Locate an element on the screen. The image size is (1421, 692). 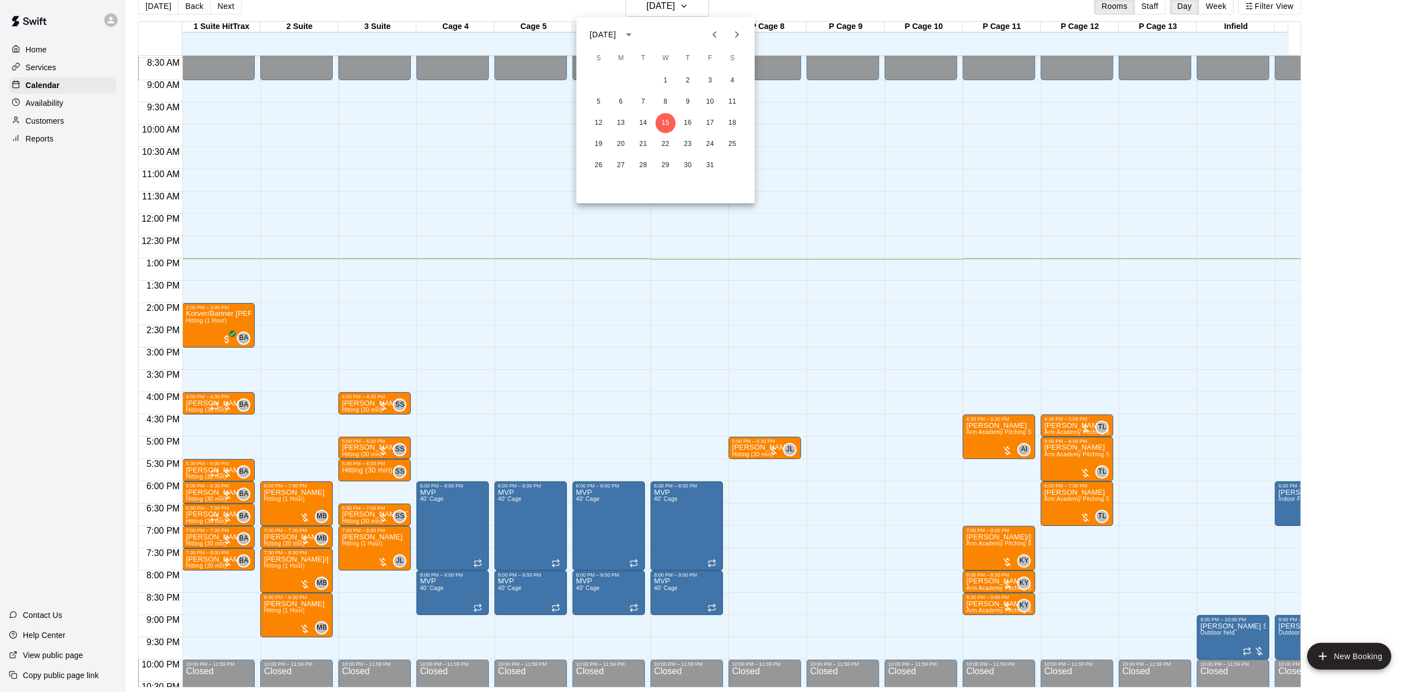
span: Wednesday is located at coordinates (666, 59).